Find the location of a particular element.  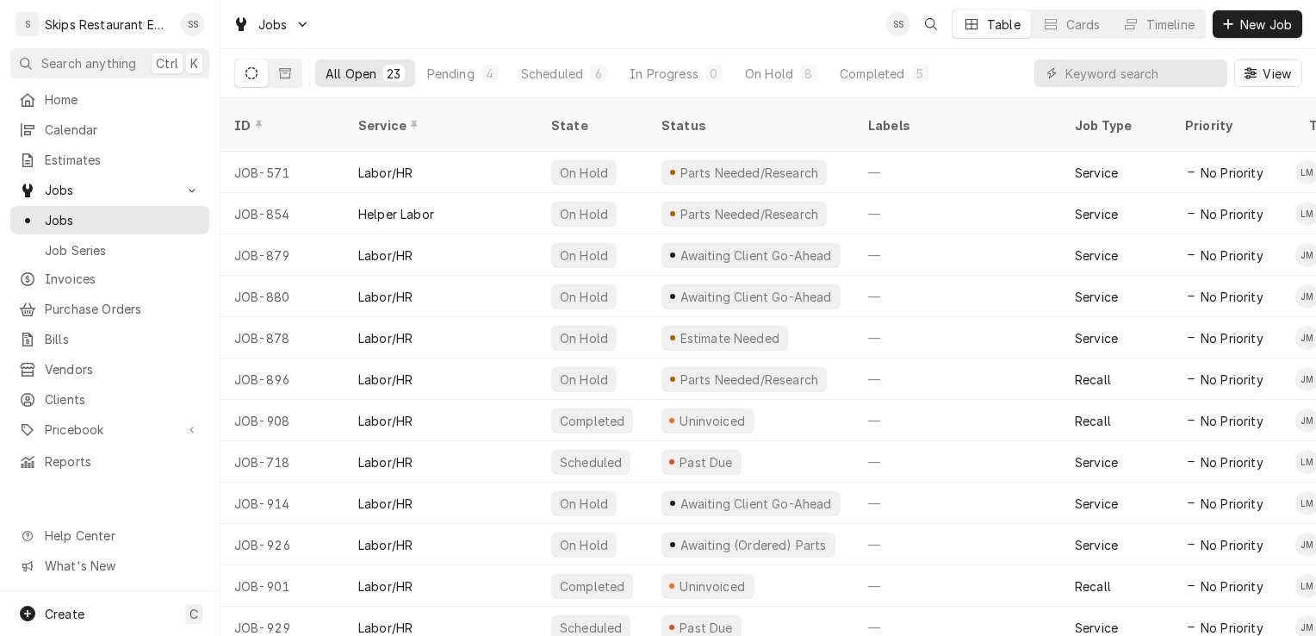

a: Reports is located at coordinates (109, 461).